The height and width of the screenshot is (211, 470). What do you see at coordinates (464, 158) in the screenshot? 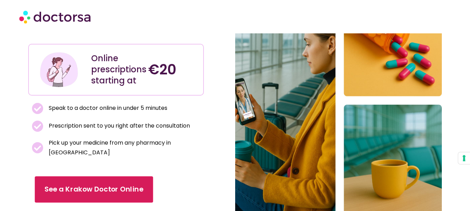
I see `button: Your consent preferences for tracking technologies` at bounding box center [464, 158].